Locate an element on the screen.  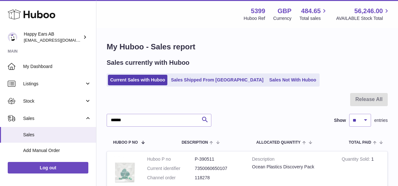
a: Current Sales with Huboo is located at coordinates (137, 80).